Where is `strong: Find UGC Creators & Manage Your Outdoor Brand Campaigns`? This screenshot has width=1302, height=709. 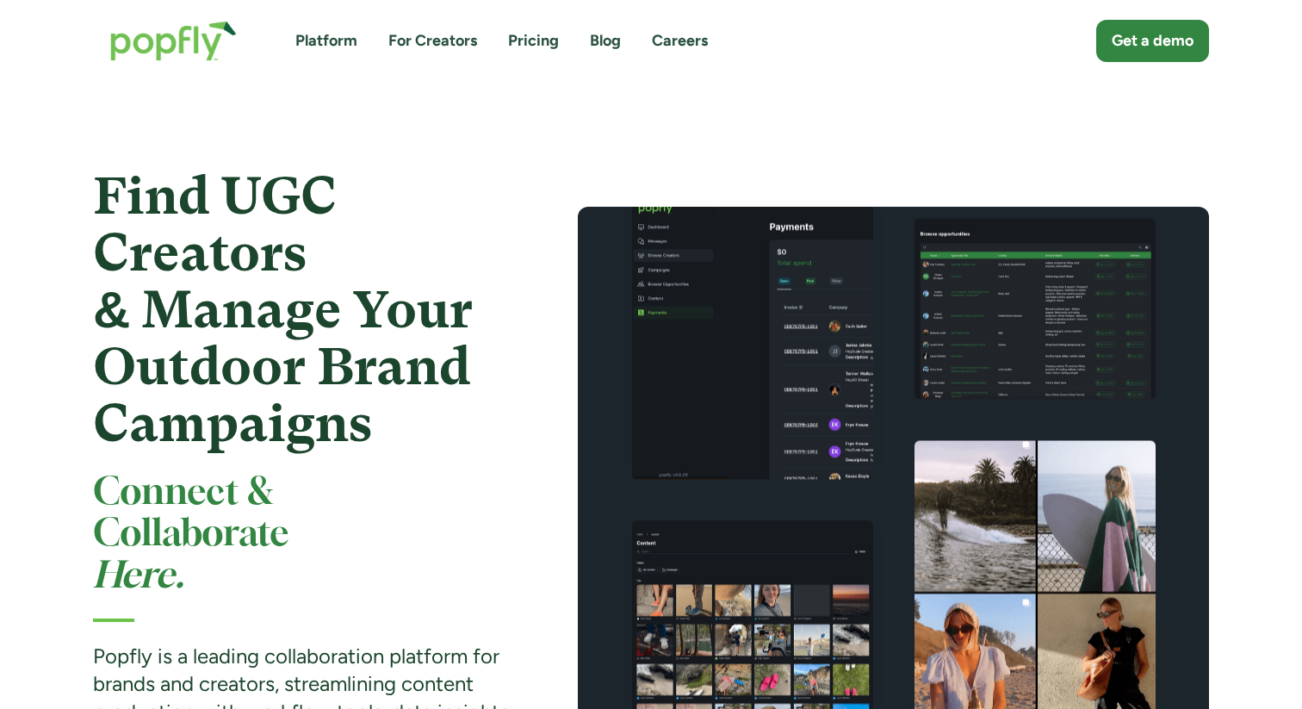 strong: Find UGC Creators & Manage Your Outdoor Brand Campaigns is located at coordinates (282, 309).